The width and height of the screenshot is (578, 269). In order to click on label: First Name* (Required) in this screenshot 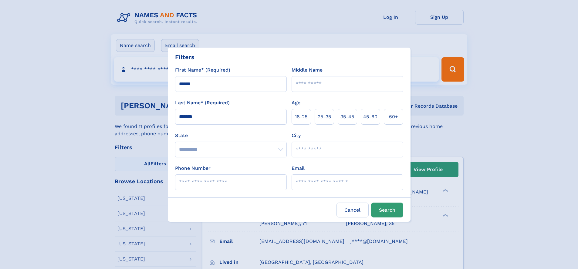, I will do `click(203, 70)`.